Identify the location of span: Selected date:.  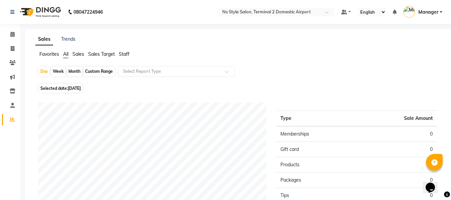
(60, 88).